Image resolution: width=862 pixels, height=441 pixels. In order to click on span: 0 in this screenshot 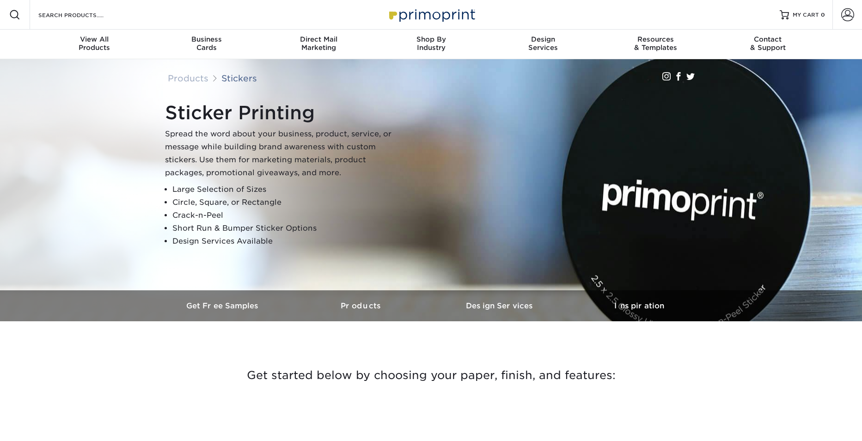, I will do `click(823, 15)`.